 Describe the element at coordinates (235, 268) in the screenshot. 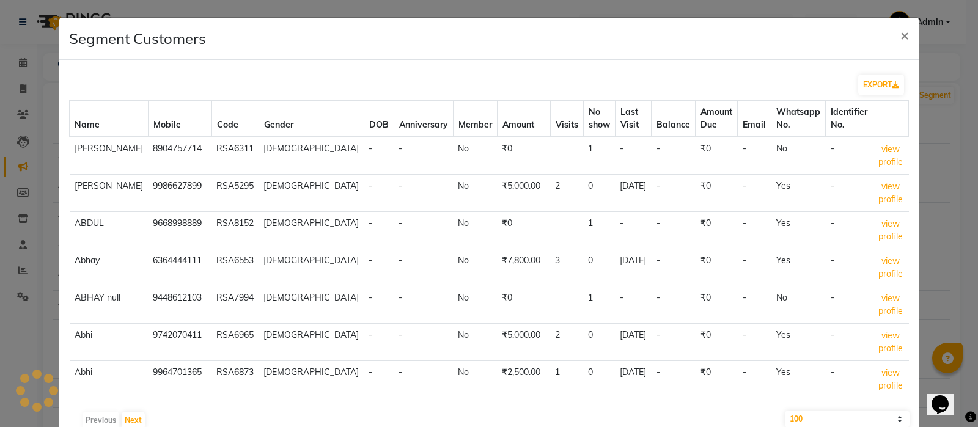

I see `td: RSA6553` at that location.